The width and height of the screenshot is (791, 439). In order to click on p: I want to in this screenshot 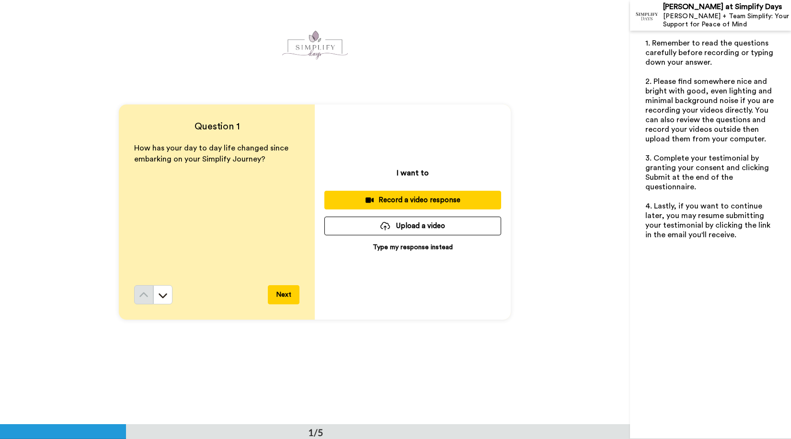, I will do `click(412, 173)`.